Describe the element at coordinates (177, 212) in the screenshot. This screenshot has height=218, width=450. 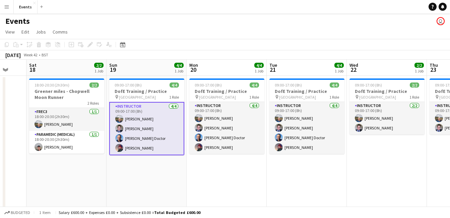
I see `span: Total Budgeted £600.00` at that location.